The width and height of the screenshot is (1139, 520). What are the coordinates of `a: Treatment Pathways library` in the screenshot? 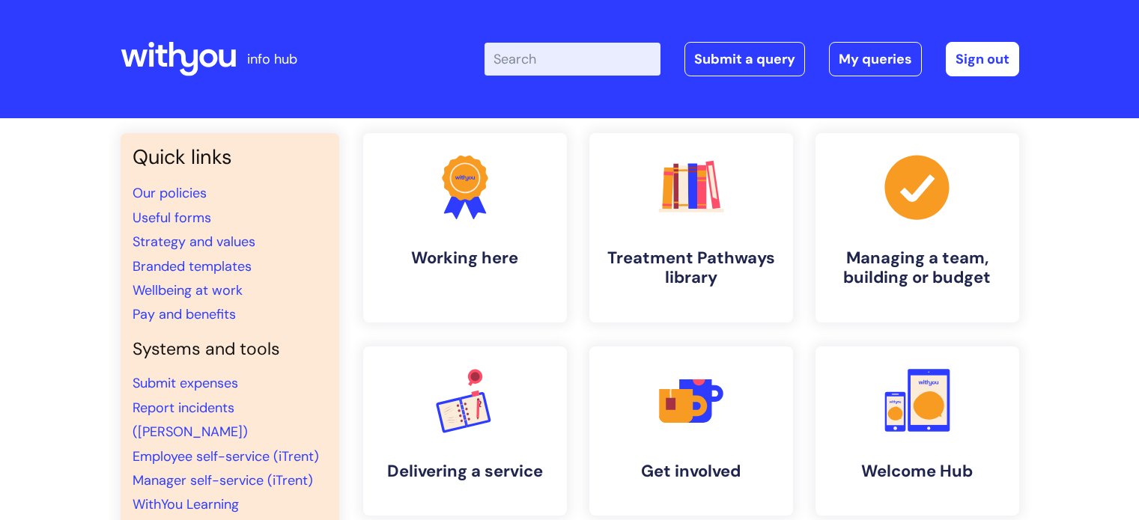 It's located at (691, 228).